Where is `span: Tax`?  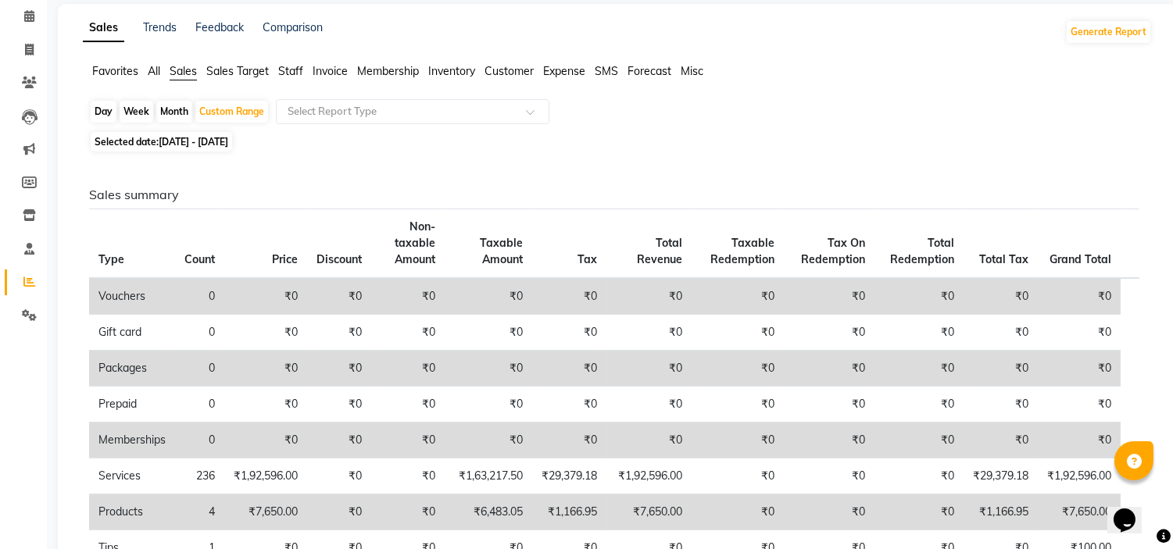
span: Tax is located at coordinates (587, 259).